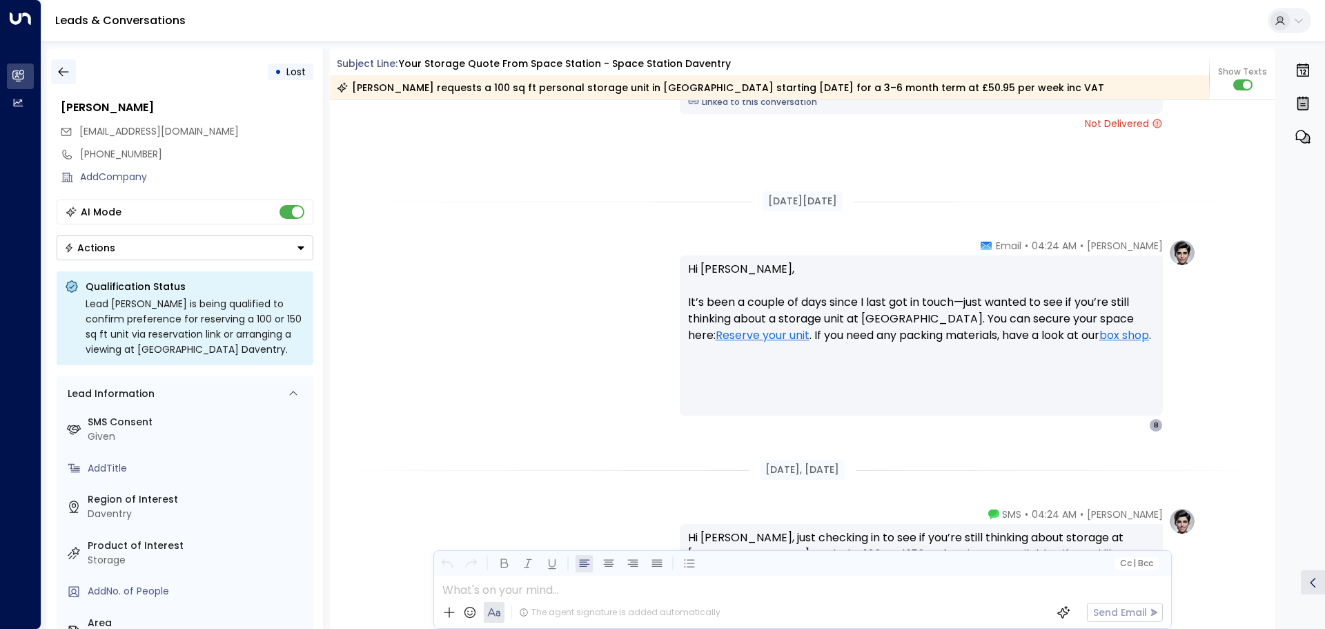  Describe the element at coordinates (197, 422) in the screenshot. I see `label: SMS Consent` at that location.